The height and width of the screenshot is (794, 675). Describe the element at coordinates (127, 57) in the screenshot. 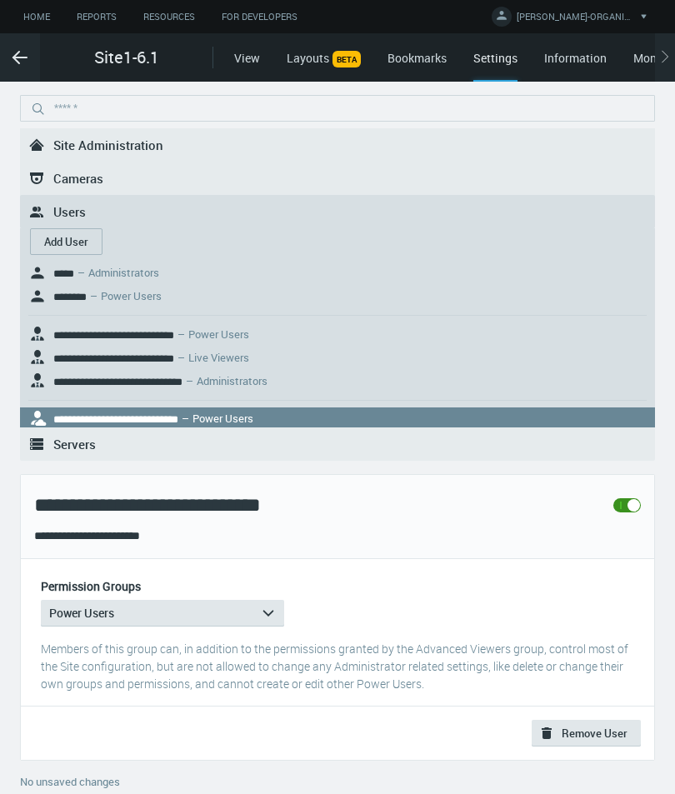

I see `span: Site1-6.1` at that location.